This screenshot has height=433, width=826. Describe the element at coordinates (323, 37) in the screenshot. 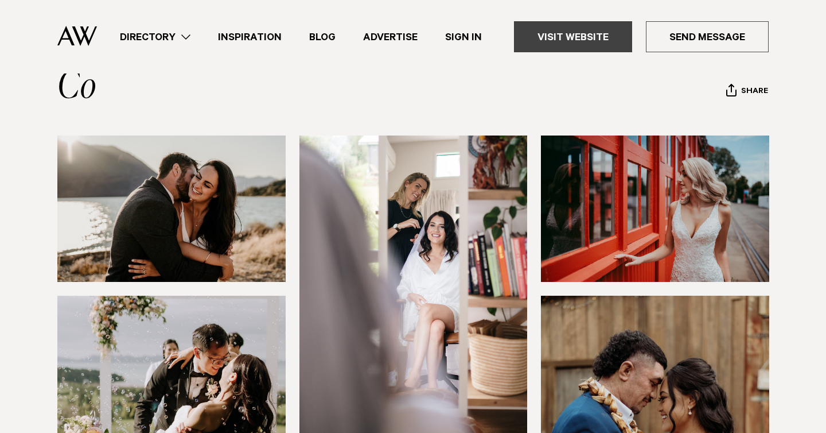

I see `a: Blog` at that location.